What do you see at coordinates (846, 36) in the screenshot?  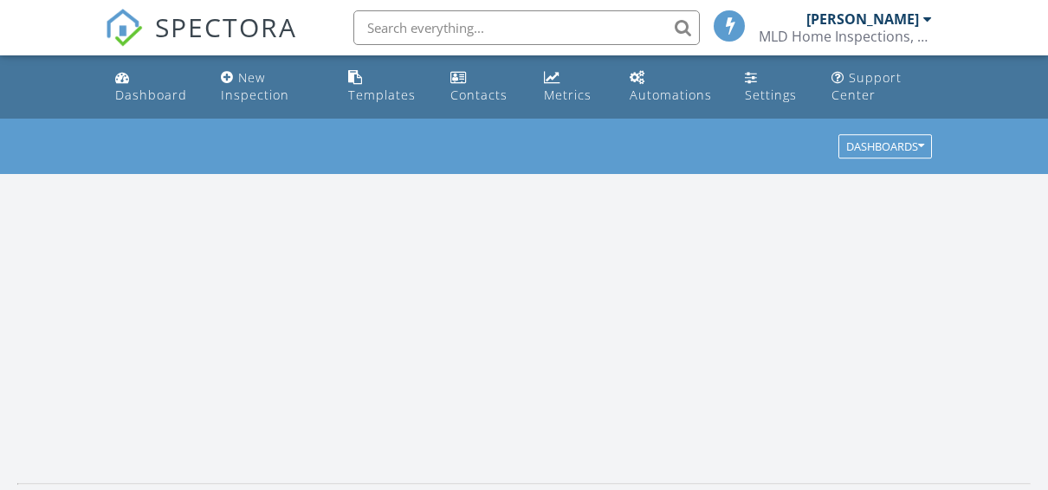 I see `div: MLD Home Inspections, LLC` at bounding box center [846, 36].